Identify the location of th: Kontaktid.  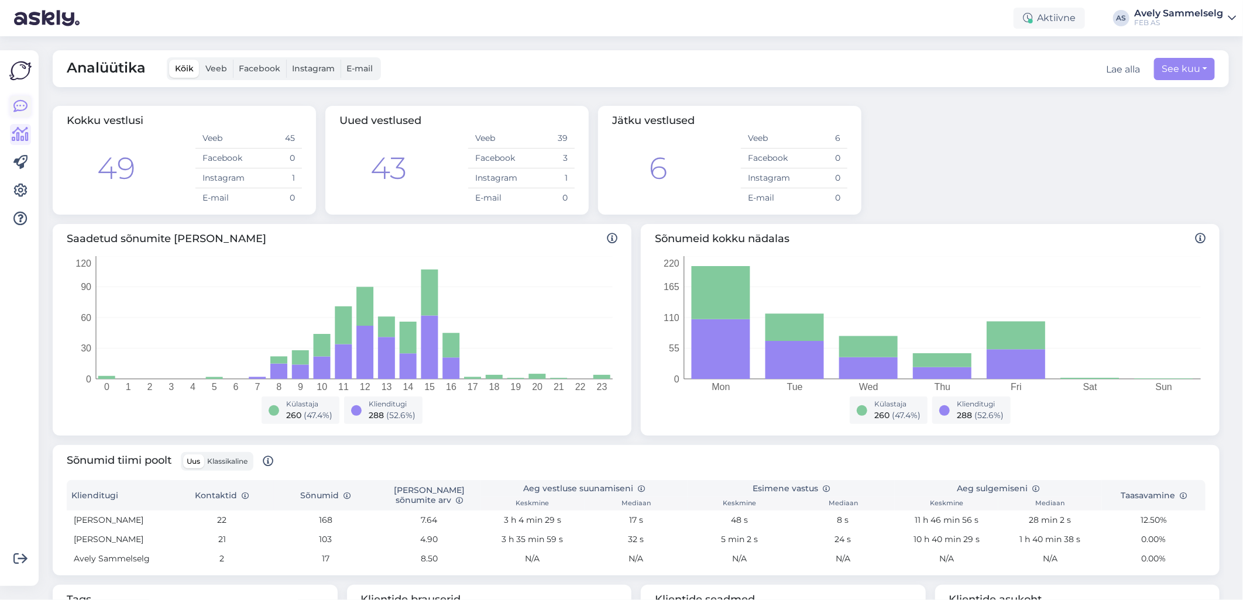
(222, 496).